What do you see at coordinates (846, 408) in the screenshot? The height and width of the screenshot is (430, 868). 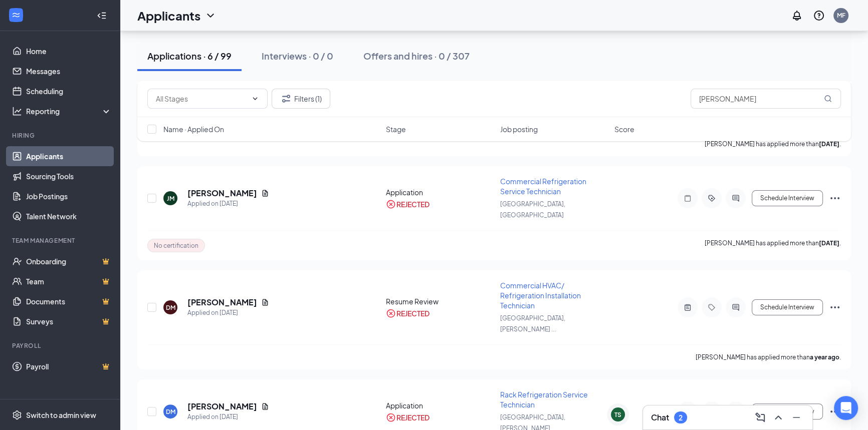 I see `div: Open Intercom Messenger` at bounding box center [846, 408].